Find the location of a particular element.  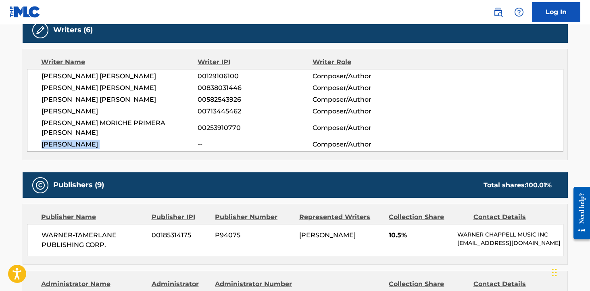

h5: Writers (6) is located at coordinates (73, 30).